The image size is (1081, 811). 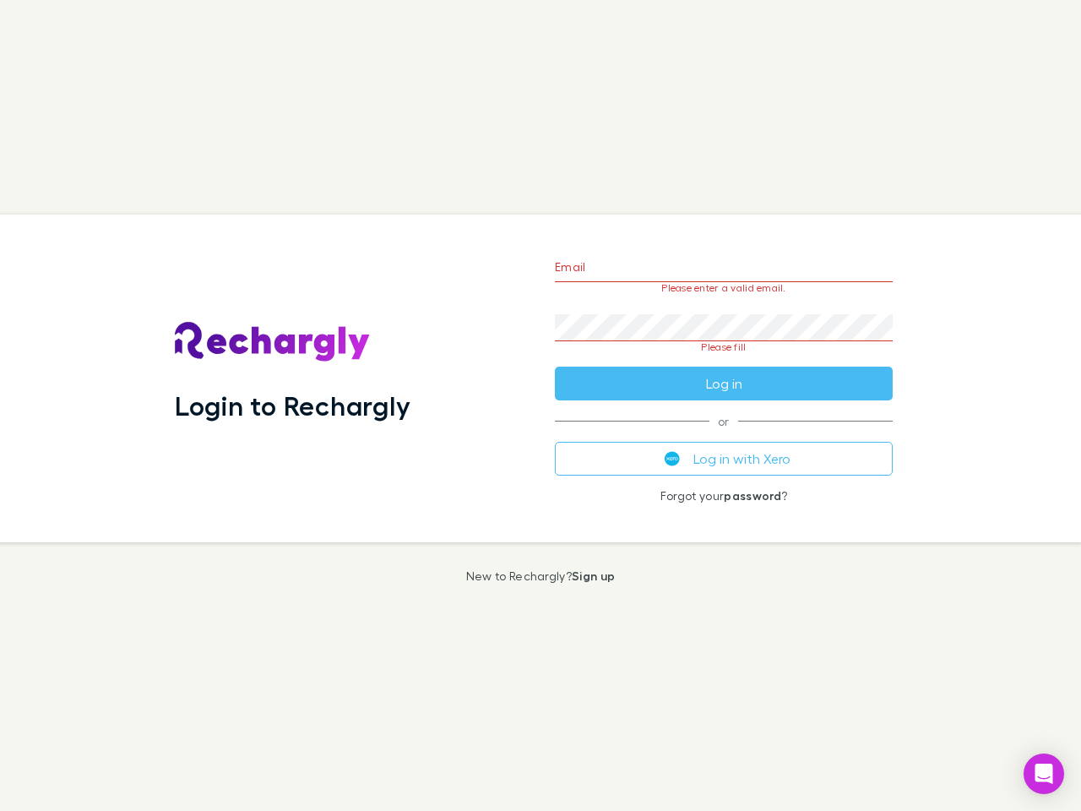 I want to click on p: Forgot your ?, so click(x=724, y=496).